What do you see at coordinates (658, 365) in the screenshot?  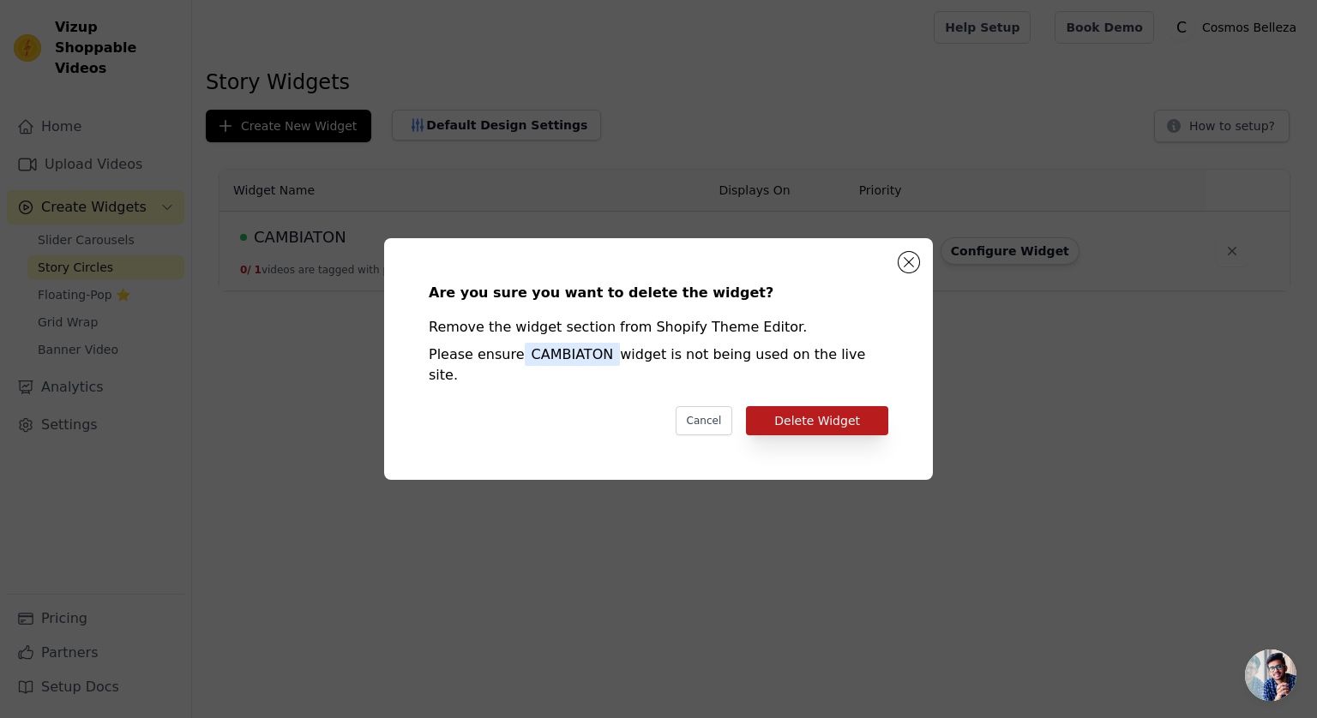 I see `div: Please ensure widget is not being used on the live site.` at bounding box center [658, 365].